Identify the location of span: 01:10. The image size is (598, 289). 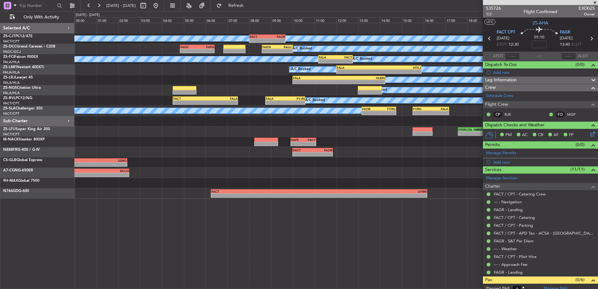
(539, 38).